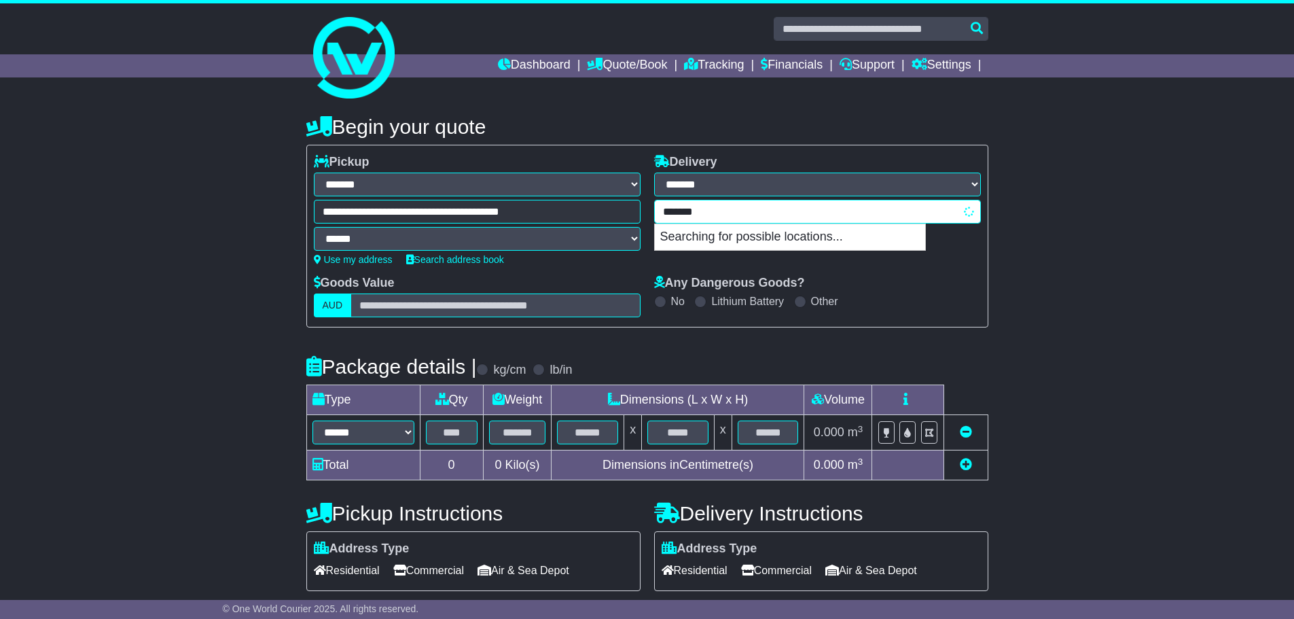  What do you see at coordinates (791, 66) in the screenshot?
I see `a: Financials` at bounding box center [791, 66].